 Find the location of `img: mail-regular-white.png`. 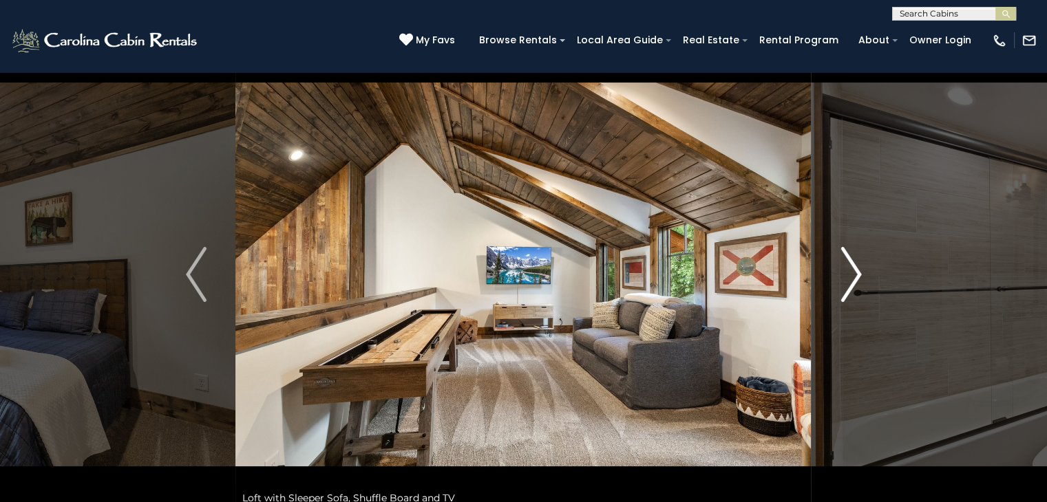

img: mail-regular-white.png is located at coordinates (1029, 41).